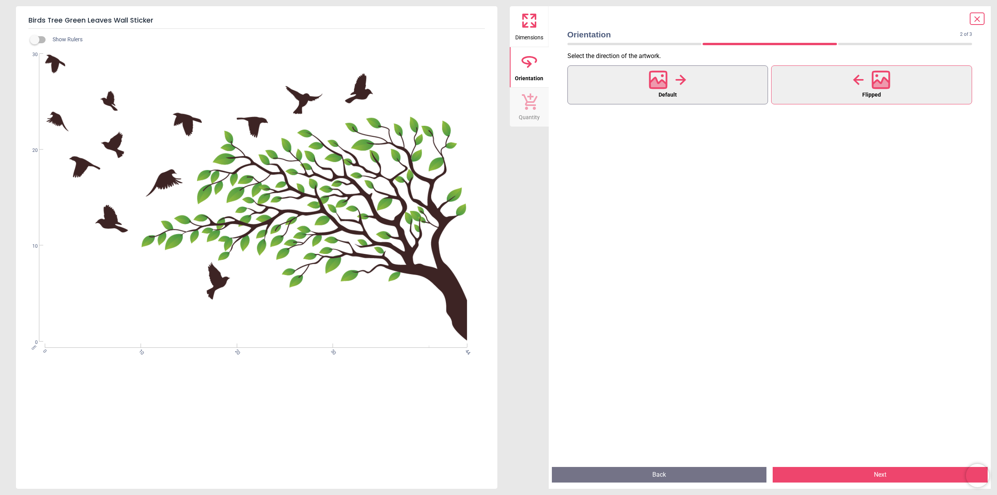  What do you see at coordinates (872, 85) in the screenshot?
I see `button: Flipped` at bounding box center [872, 85].